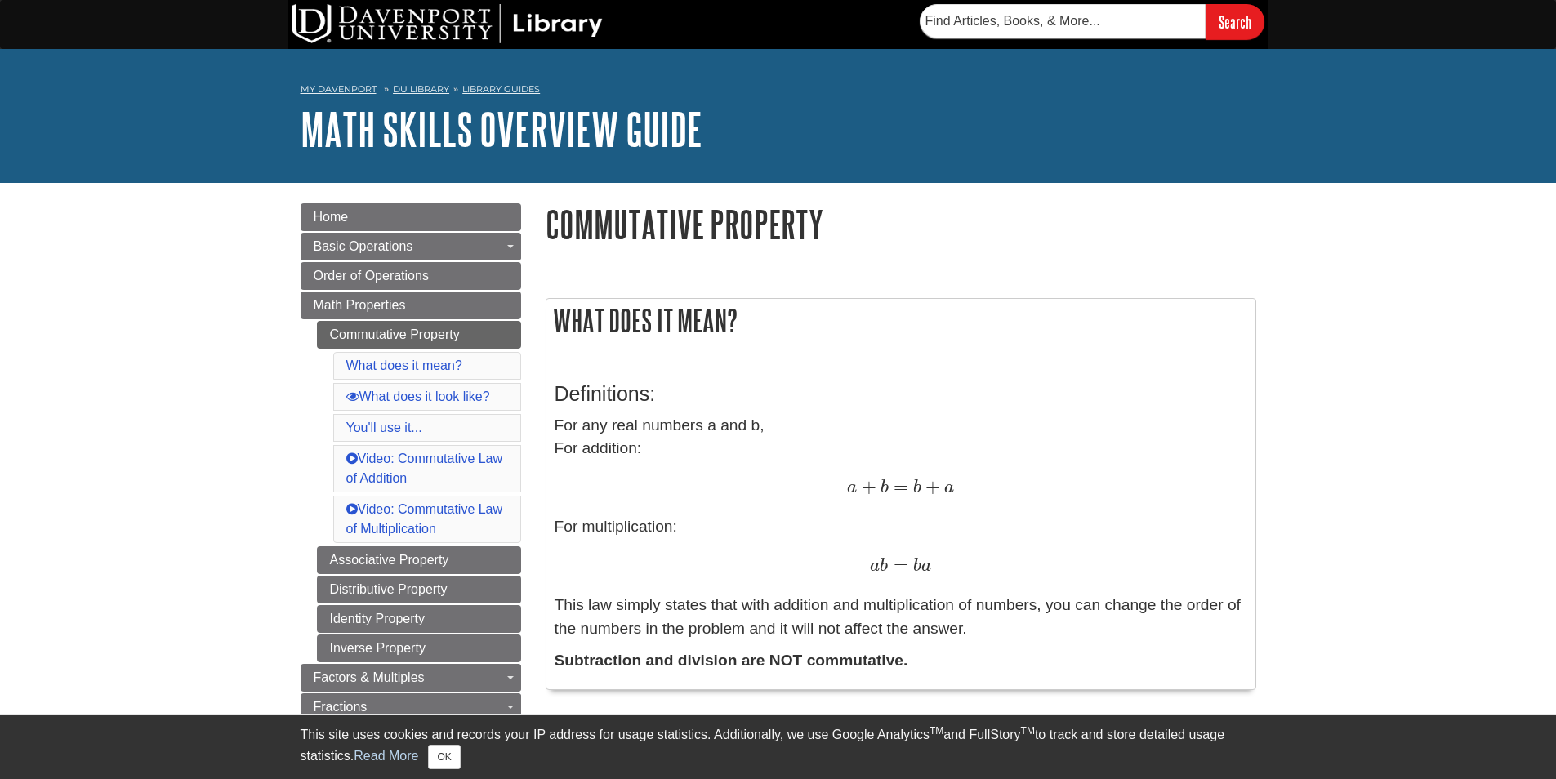 Image resolution: width=1556 pixels, height=779 pixels. I want to click on span: Home, so click(331, 216).